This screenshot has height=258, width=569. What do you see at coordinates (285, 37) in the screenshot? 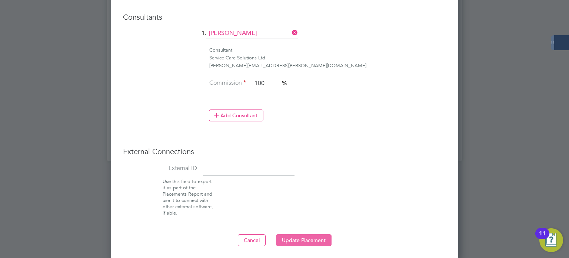
I see `li: 1.` at bounding box center [285, 37].